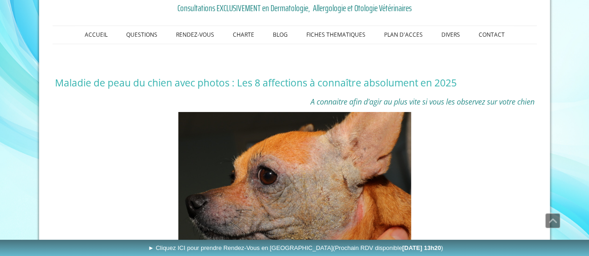 The width and height of the screenshot is (589, 256). I want to click on a: QUESTIONS, so click(141, 35).